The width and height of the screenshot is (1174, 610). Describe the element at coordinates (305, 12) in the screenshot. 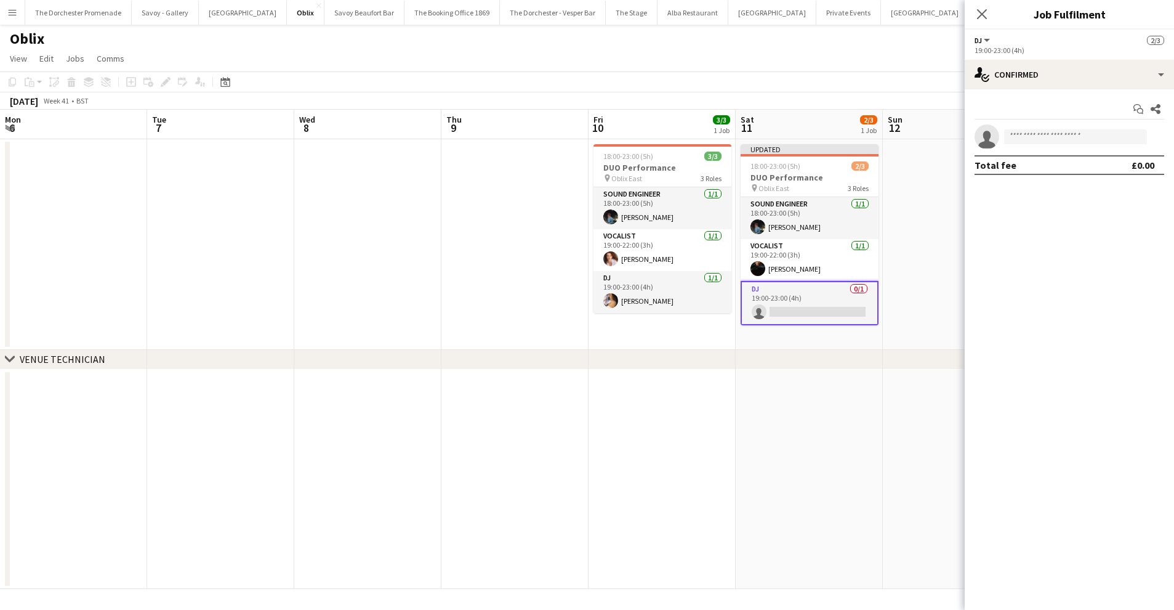

I see `button: Oblix` at that location.